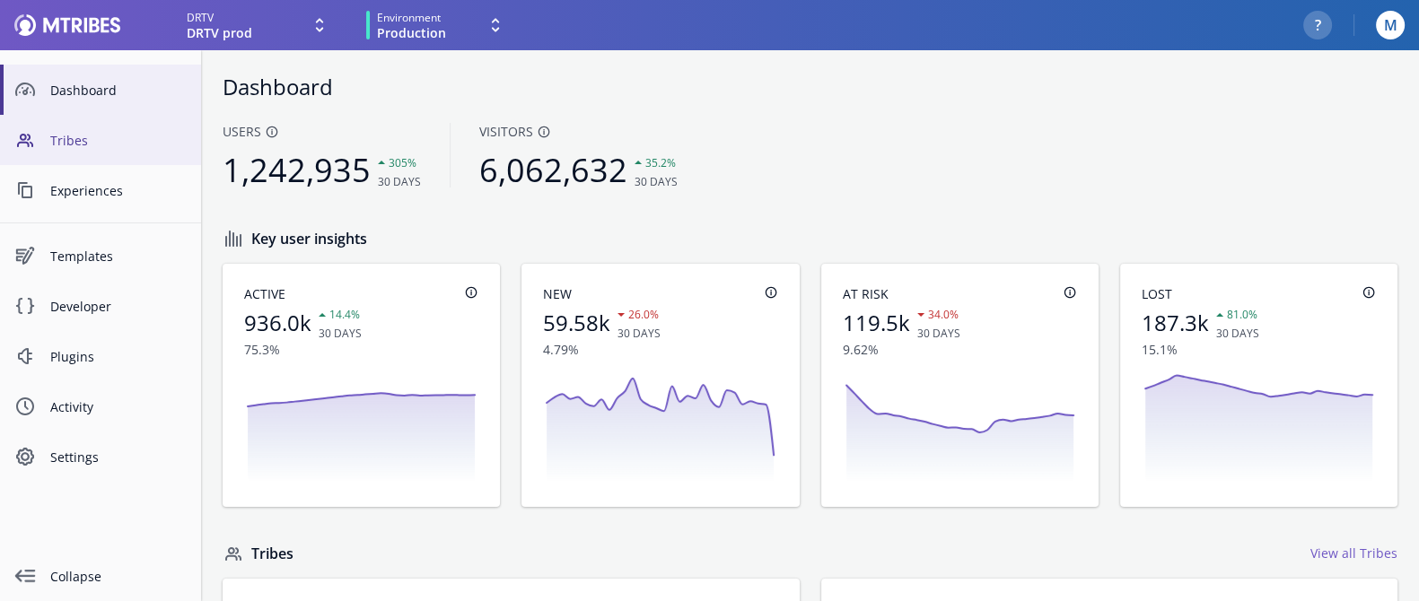  I want to click on svg: collapse, so click(25, 576).